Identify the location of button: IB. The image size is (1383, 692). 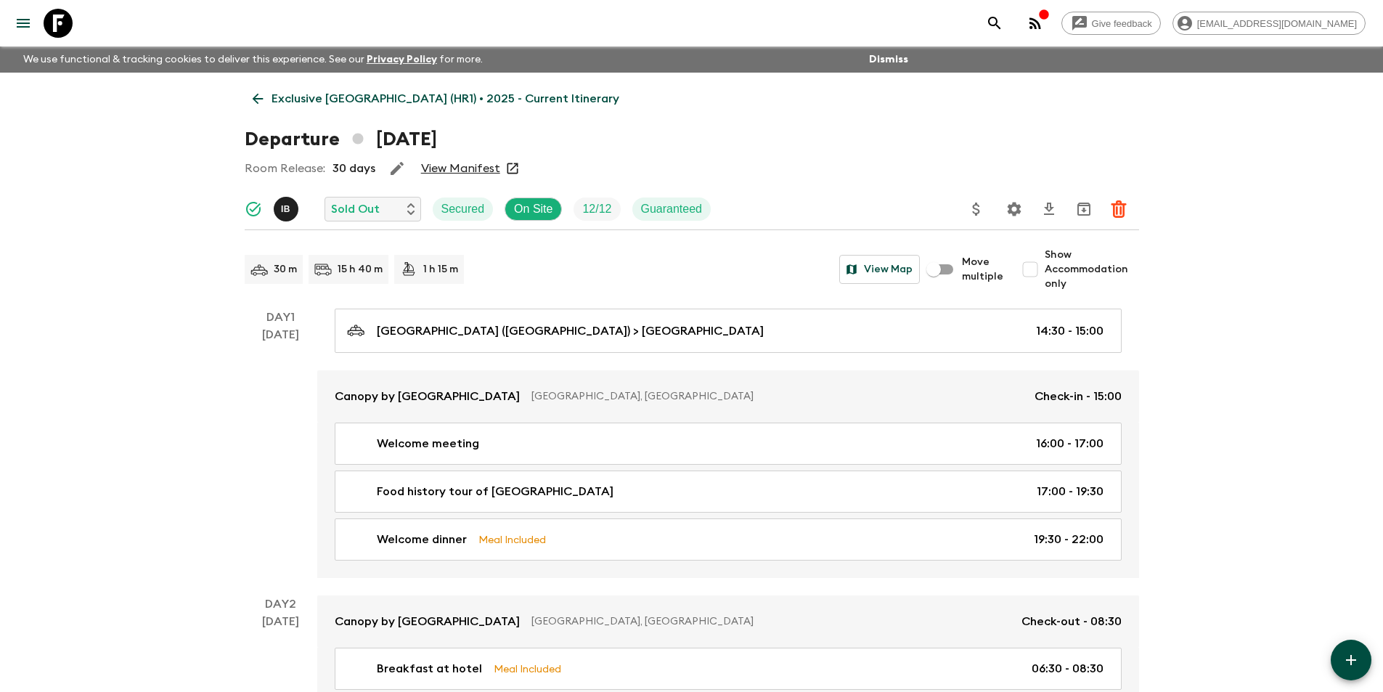
(287, 209).